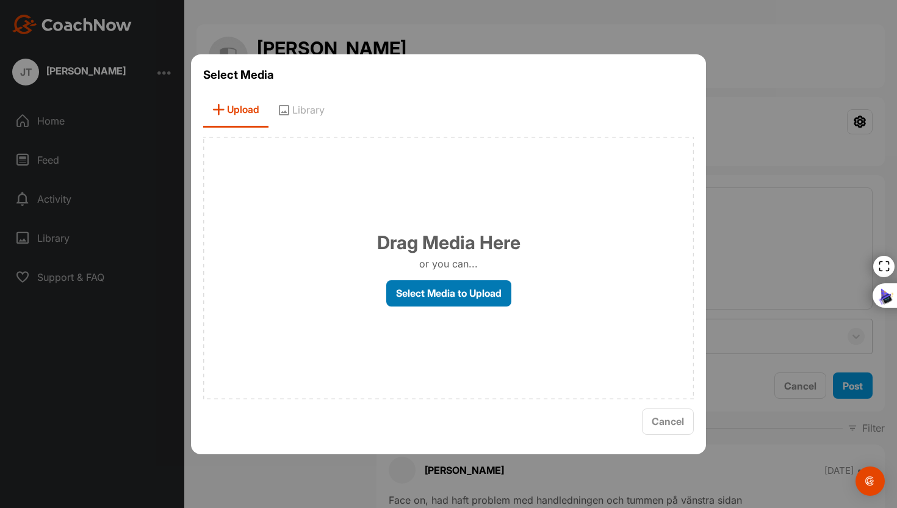 The width and height of the screenshot is (897, 508). Describe the element at coordinates (301, 110) in the screenshot. I see `span: Library` at that location.